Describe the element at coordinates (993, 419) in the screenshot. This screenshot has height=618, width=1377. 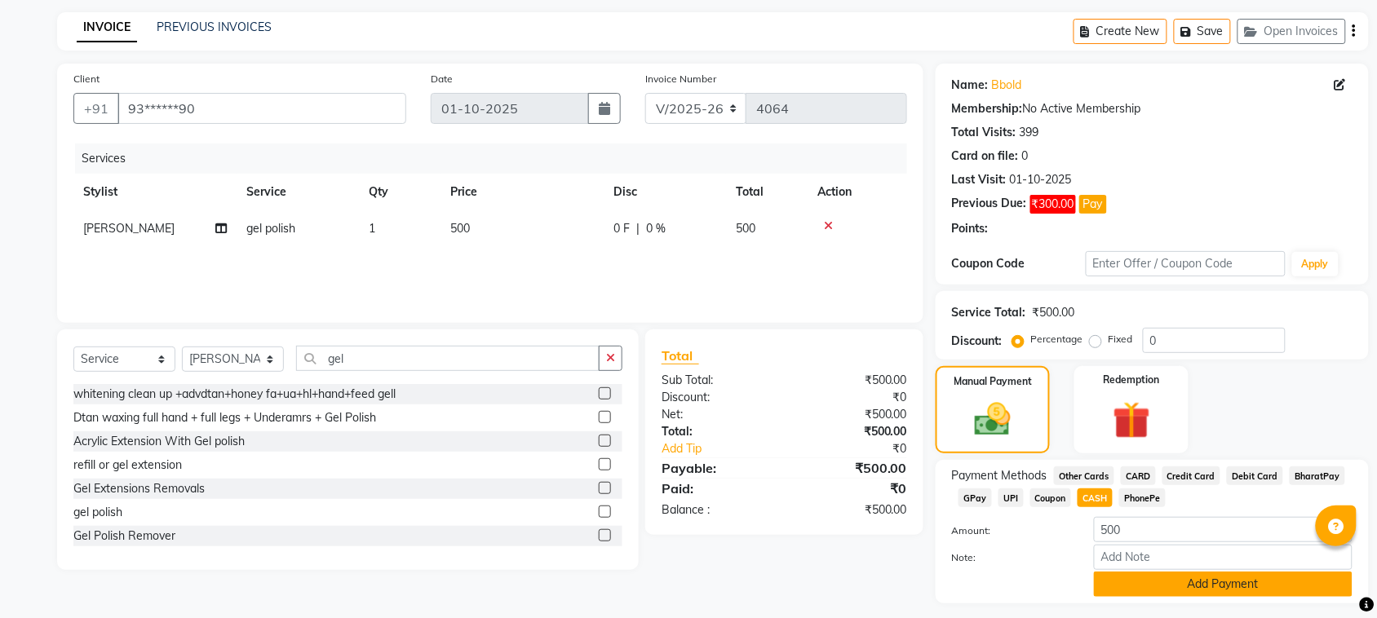
I see `img: _cash.svg` at that location.